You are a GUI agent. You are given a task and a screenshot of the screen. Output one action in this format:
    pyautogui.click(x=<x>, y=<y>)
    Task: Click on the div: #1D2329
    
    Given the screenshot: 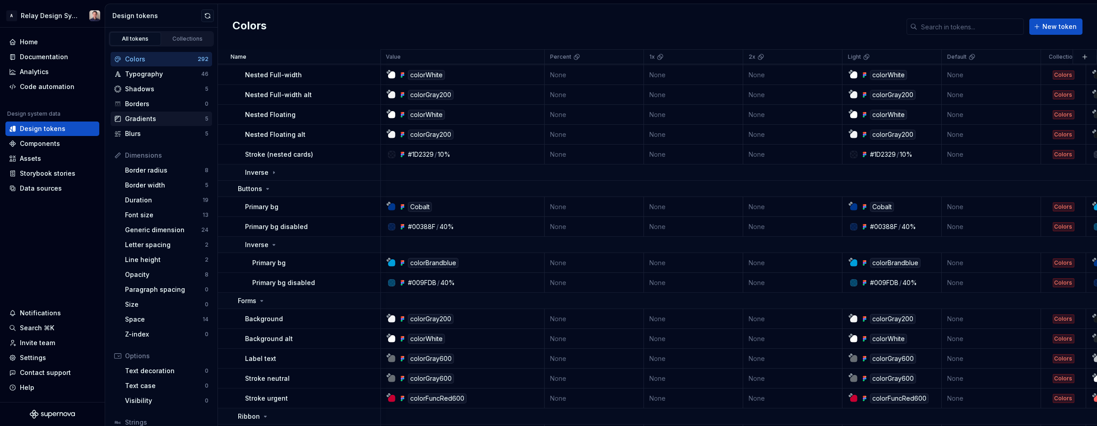 What is the action you would take?
    pyautogui.click(x=421, y=154)
    